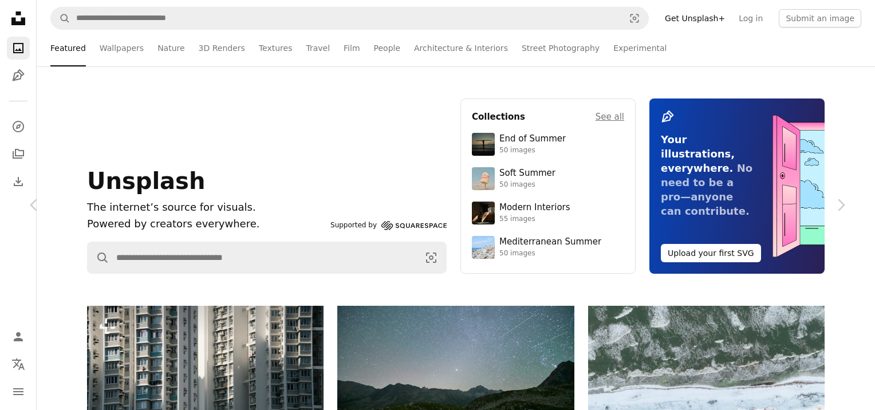 The height and width of the screenshot is (410, 875). Describe the element at coordinates (610, 117) in the screenshot. I see `a: See all` at that location.